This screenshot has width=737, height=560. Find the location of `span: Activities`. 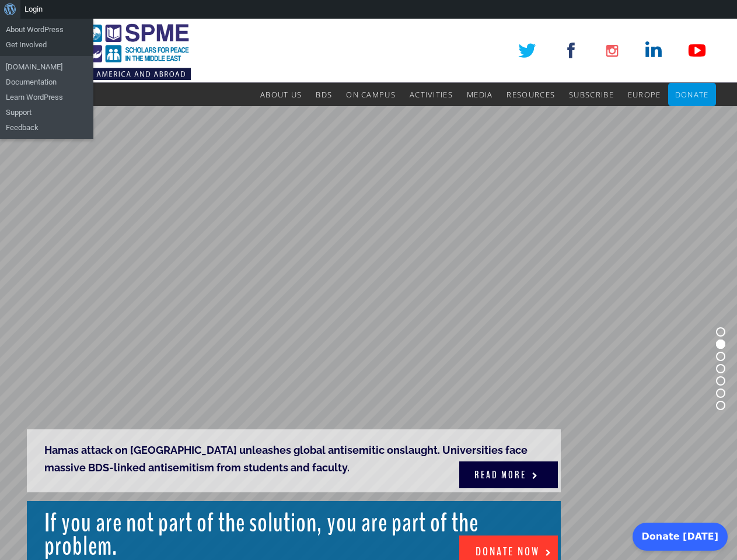

span: Activities is located at coordinates (431, 95).